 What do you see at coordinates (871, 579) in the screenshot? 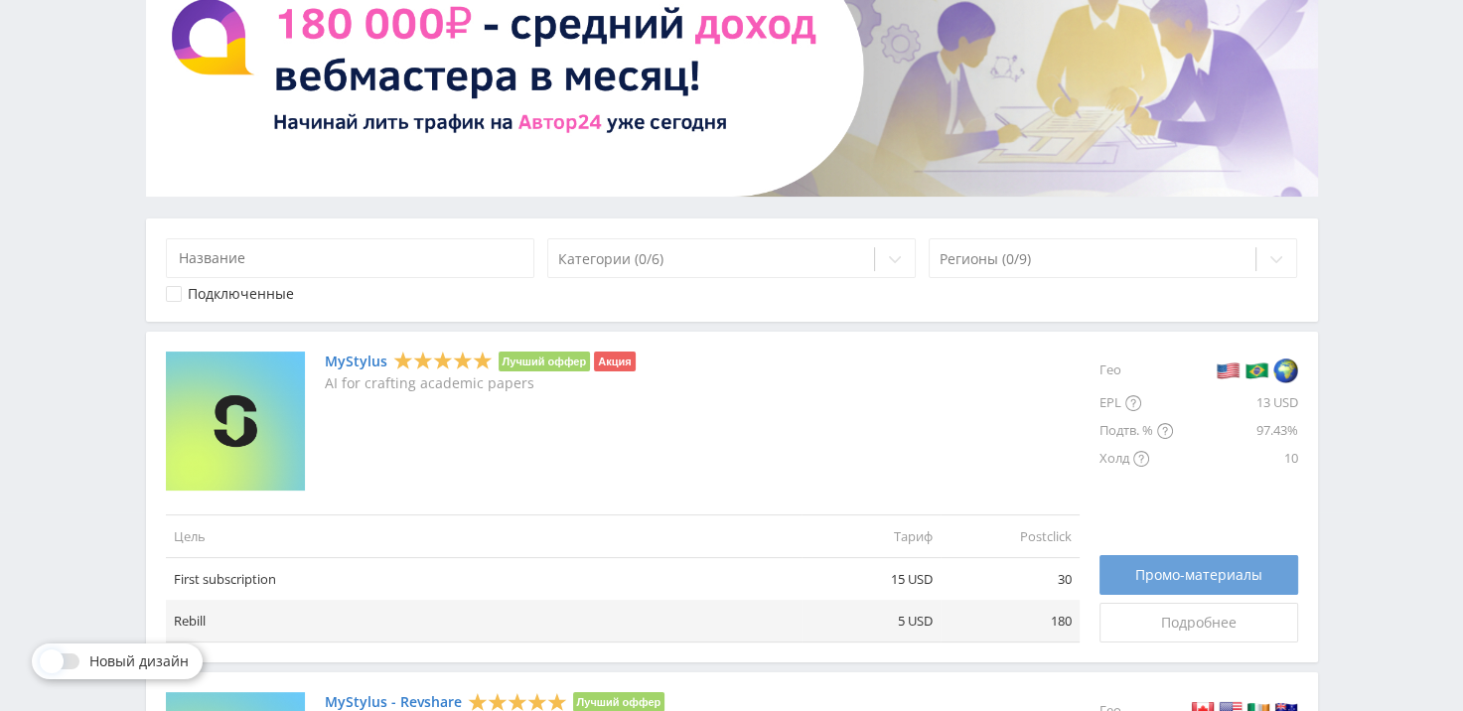
I see `td: 15 USD` at bounding box center [871, 579].